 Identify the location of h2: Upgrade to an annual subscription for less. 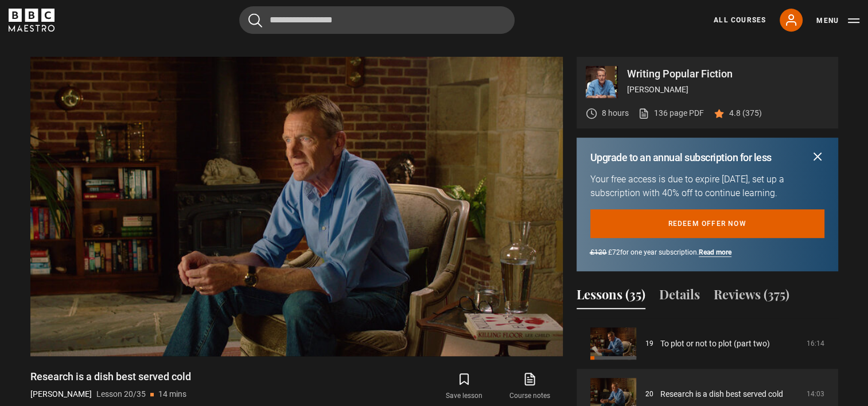
(681, 157).